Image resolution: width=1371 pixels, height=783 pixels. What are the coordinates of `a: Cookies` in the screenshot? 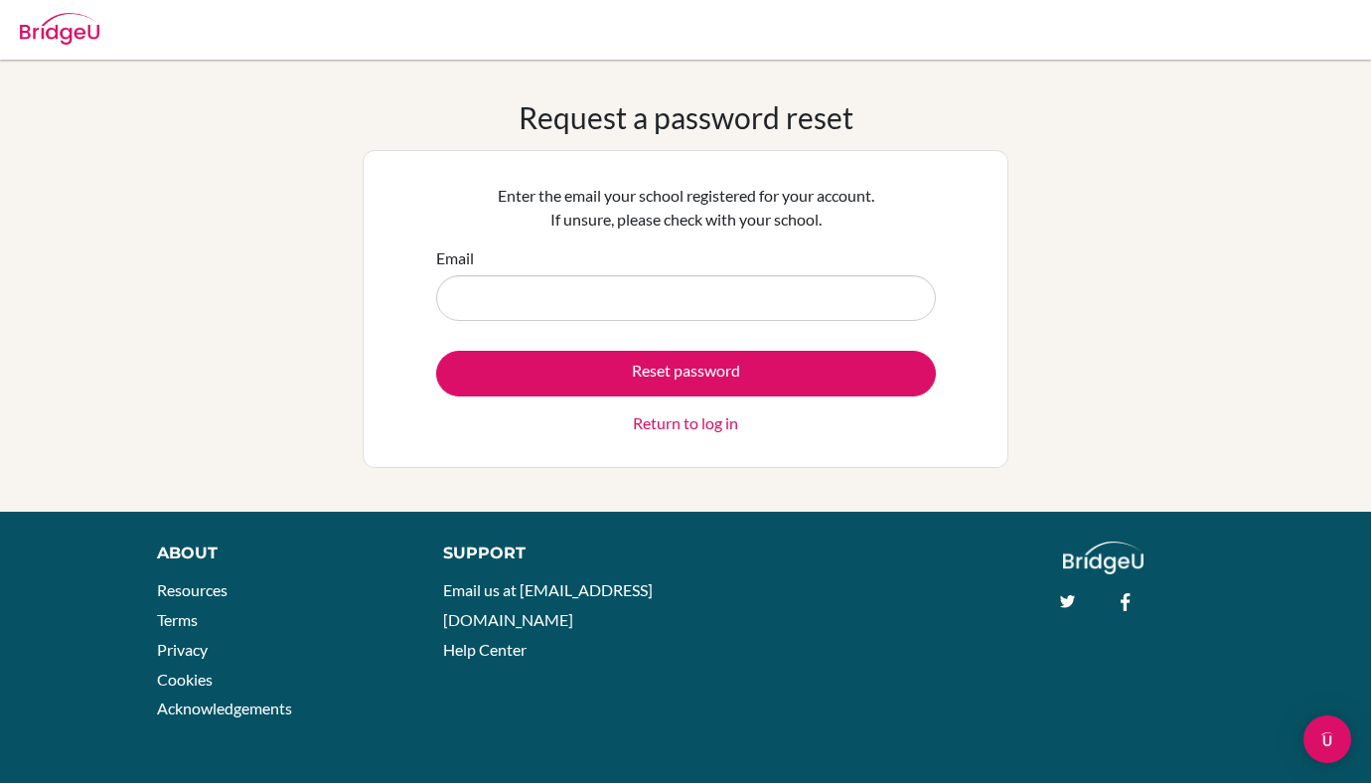 It's located at (185, 678).